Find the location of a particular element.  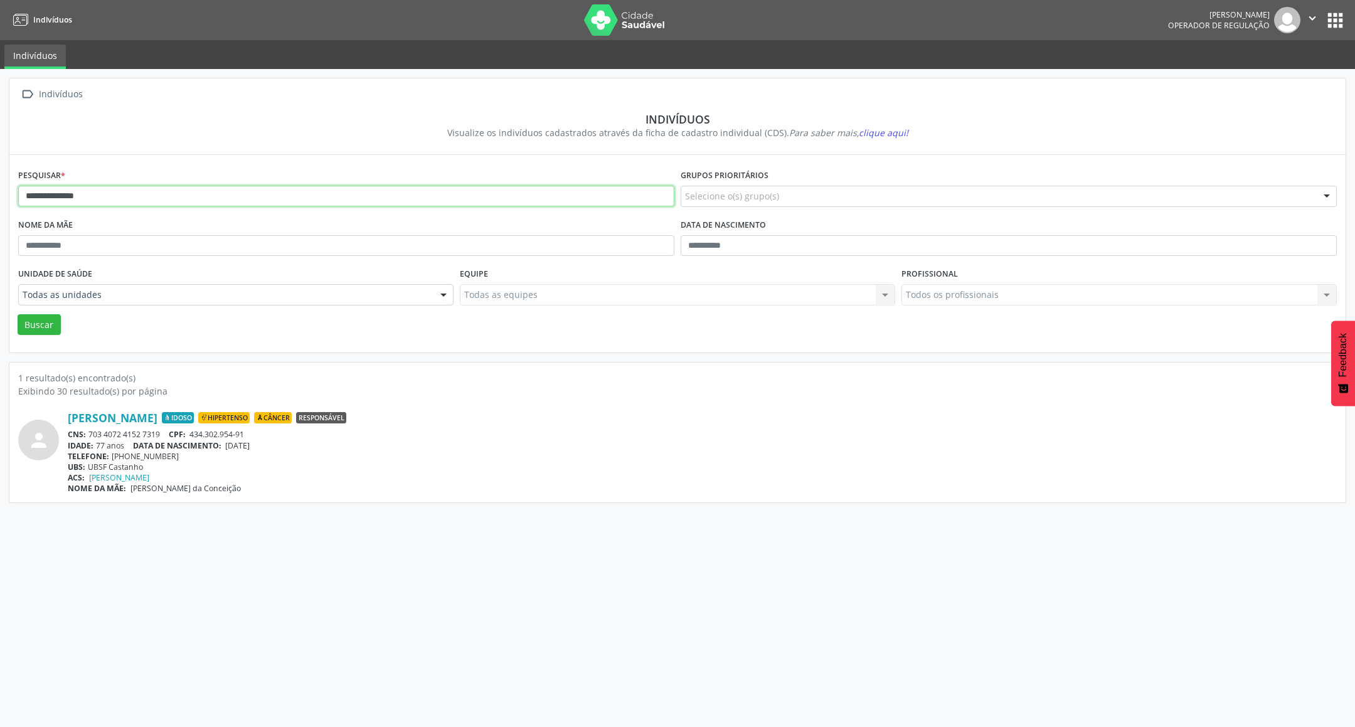

span: IDADE: is located at coordinates (80, 446).